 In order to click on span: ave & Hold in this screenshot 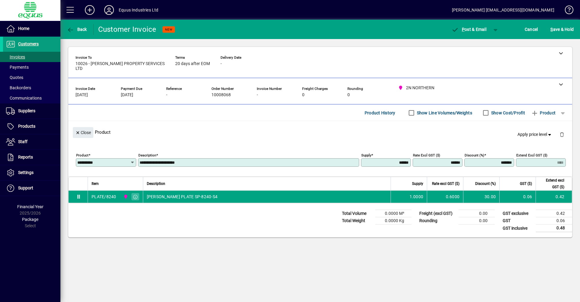, I will do `click(562, 29)`.